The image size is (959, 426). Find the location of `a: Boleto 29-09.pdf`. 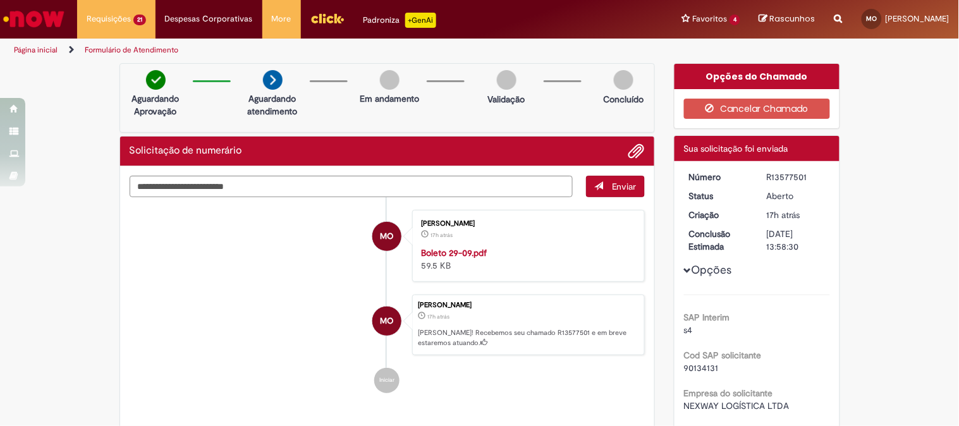

a: Boleto 29-09.pdf is located at coordinates (454, 253).